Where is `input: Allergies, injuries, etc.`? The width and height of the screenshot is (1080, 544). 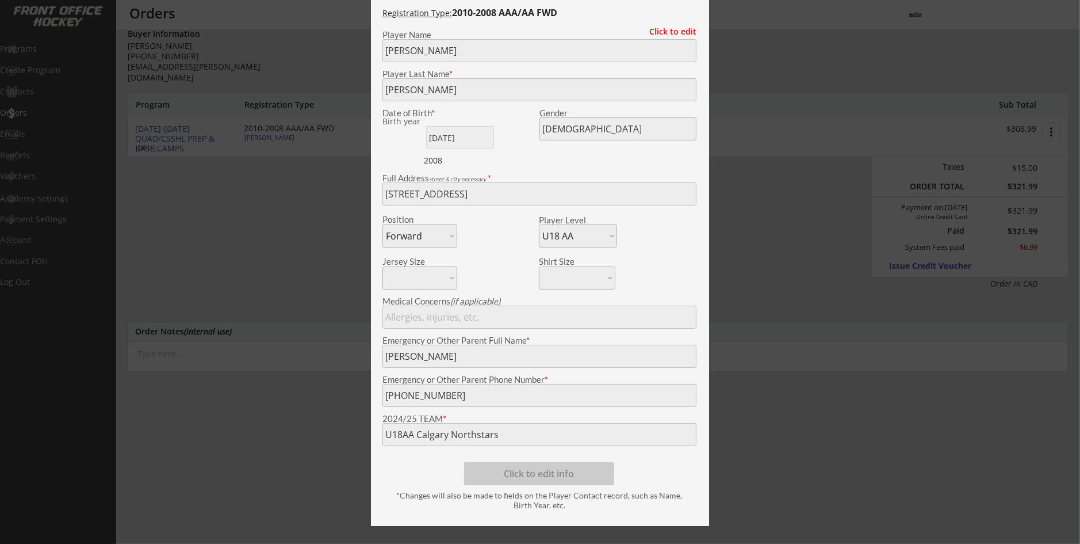
input: Allergies, injuries, etc. is located at coordinates (540, 317).